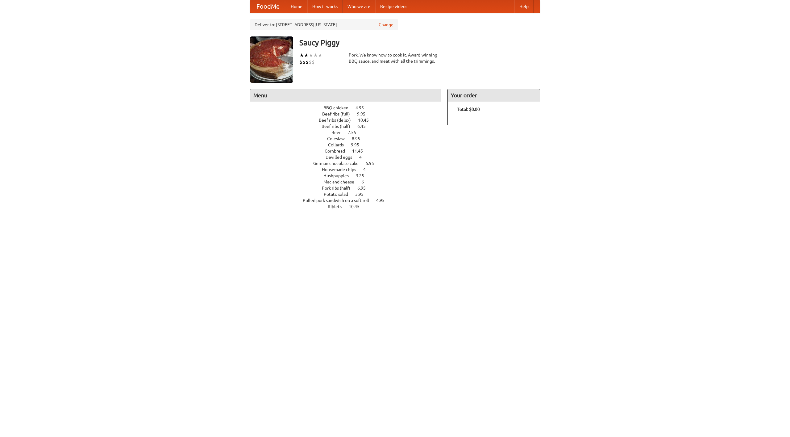  What do you see at coordinates (373, 163) in the screenshot?
I see `span: 5.95` at bounding box center [373, 163].